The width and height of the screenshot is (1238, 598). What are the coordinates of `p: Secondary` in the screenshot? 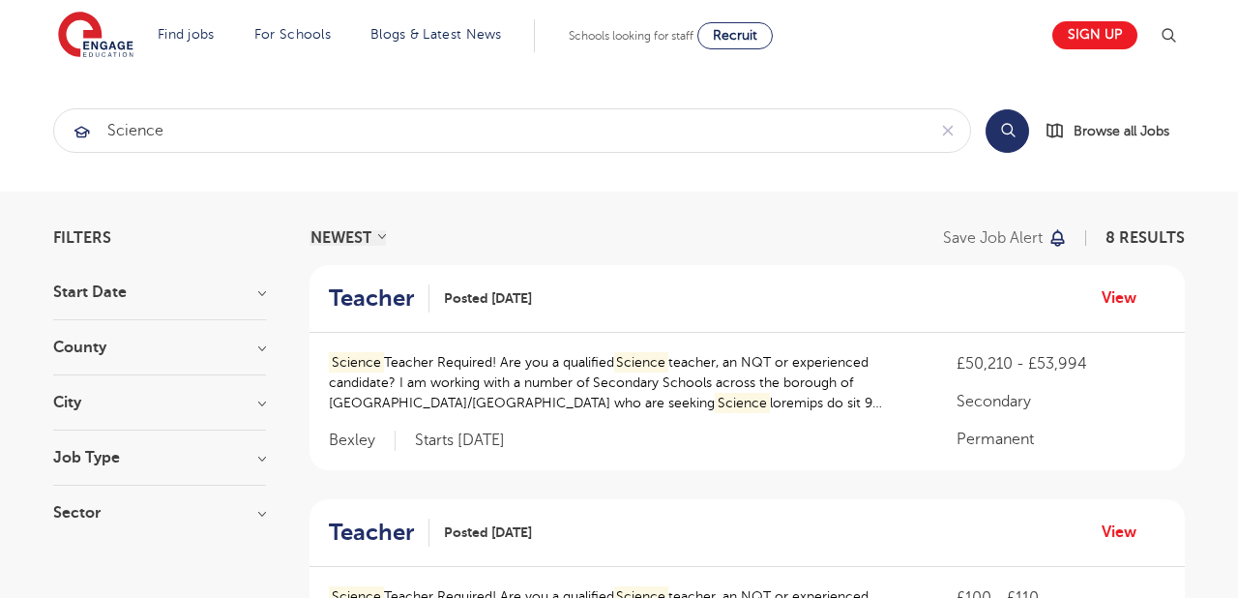 It's located at (1061, 401).